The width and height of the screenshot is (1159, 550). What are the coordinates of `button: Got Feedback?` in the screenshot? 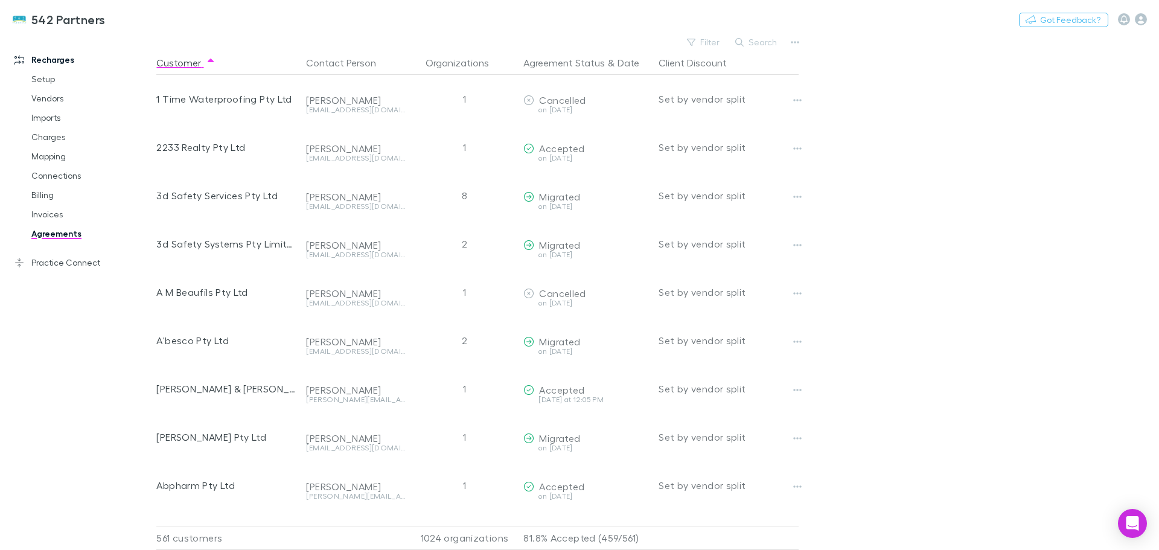 It's located at (1064, 20).